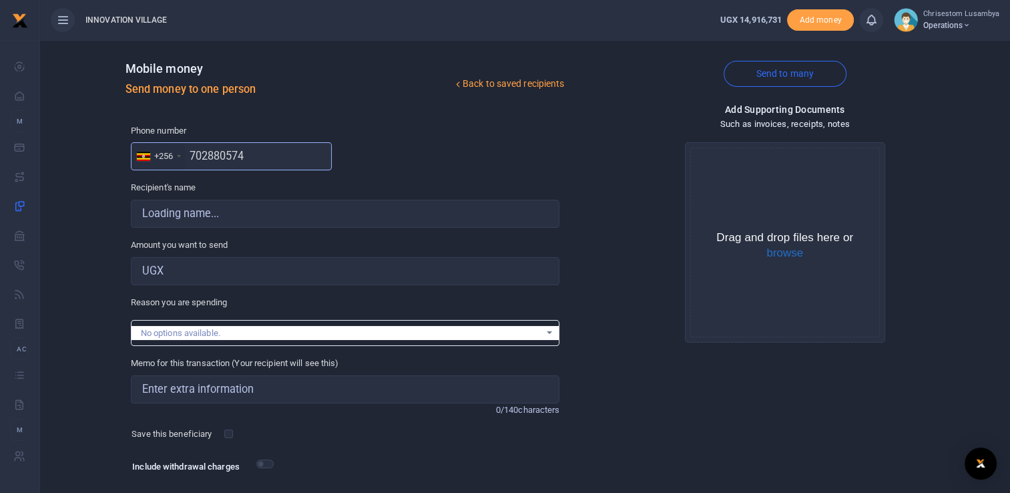  What do you see at coordinates (821, 20) in the screenshot?
I see `span: Add money` at bounding box center [821, 20].